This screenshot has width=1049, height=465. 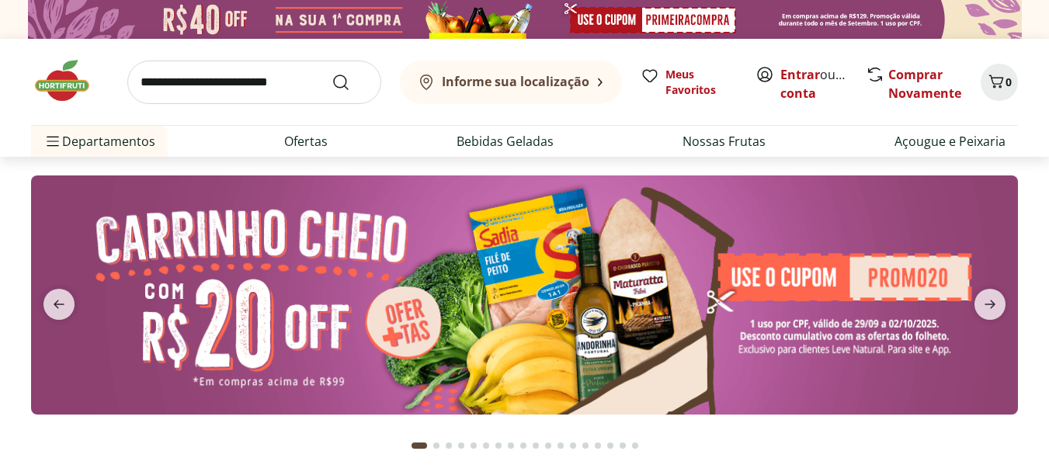 What do you see at coordinates (498, 446) in the screenshot?
I see `button: Go to page 7 from fs-carousel` at bounding box center [498, 446].